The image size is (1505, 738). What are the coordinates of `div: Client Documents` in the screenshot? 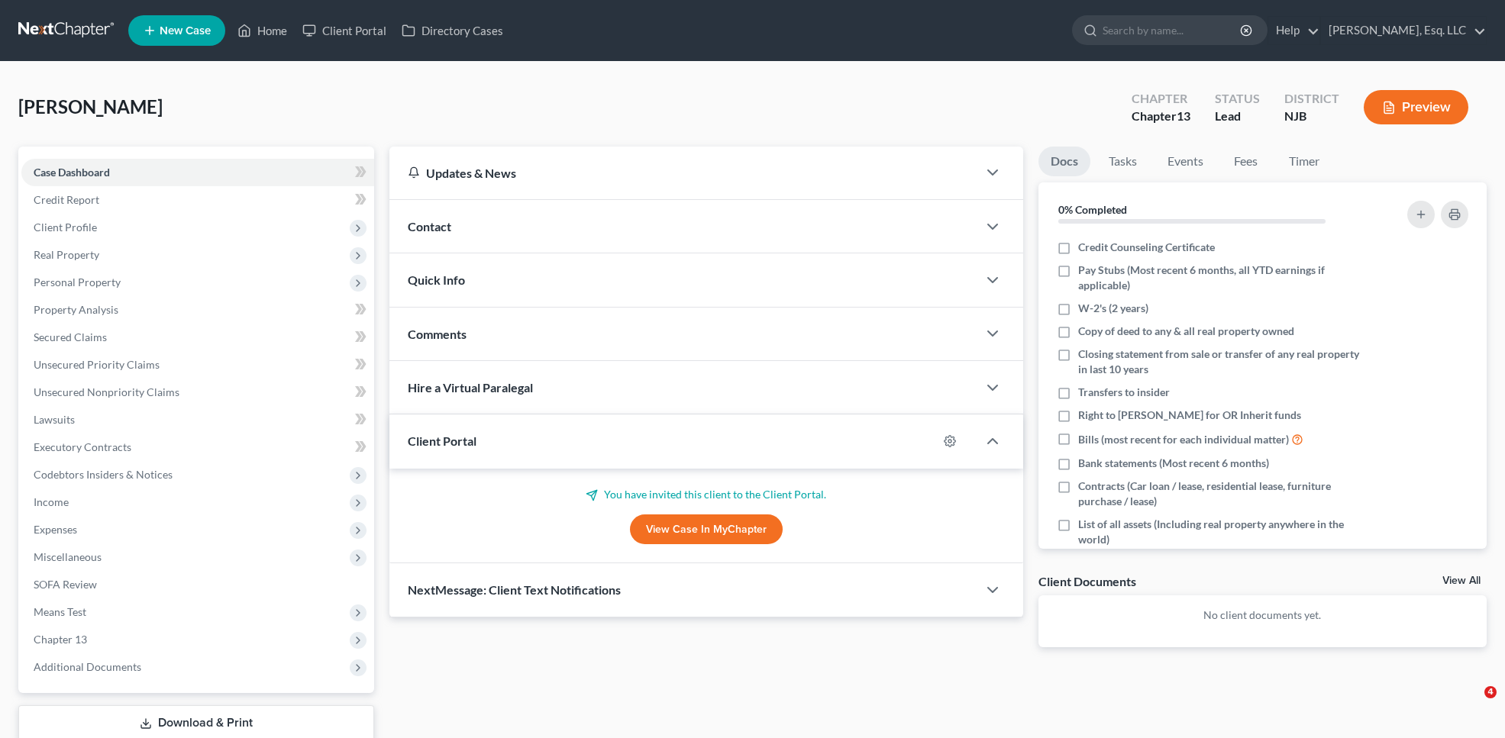 It's located at (1087, 581).